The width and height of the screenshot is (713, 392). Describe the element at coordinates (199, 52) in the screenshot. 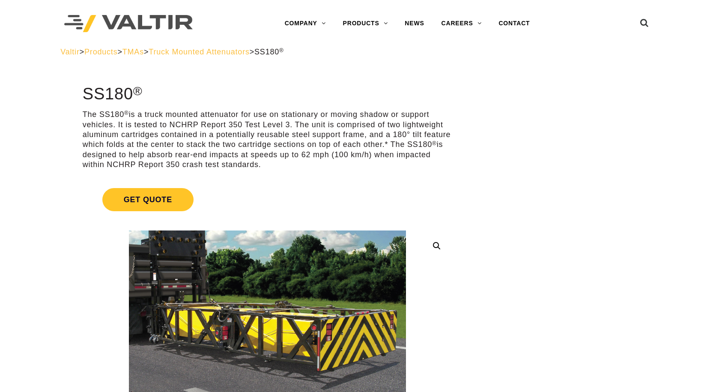

I see `span: Truck Mounted Attenuators` at that location.